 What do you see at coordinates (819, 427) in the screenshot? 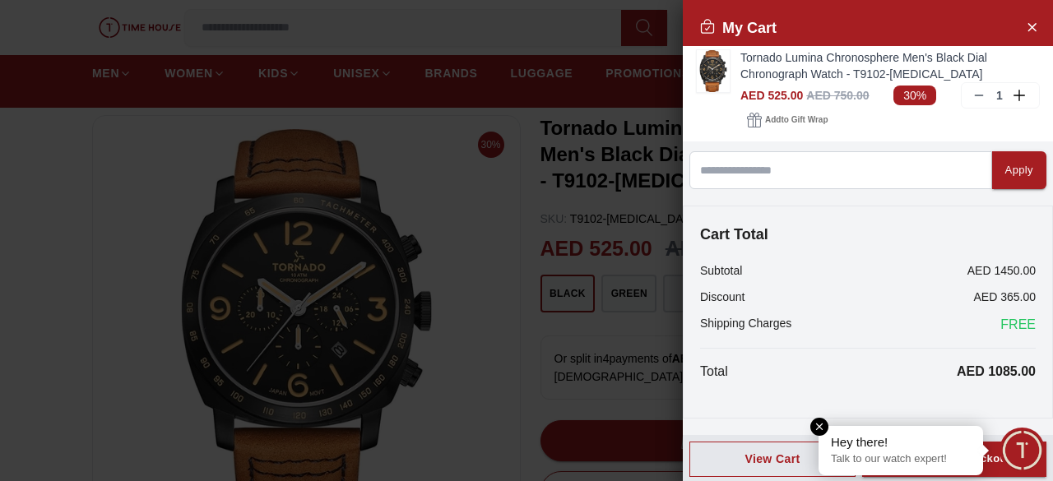
I see `em: Close tooltip` at bounding box center [819, 427].